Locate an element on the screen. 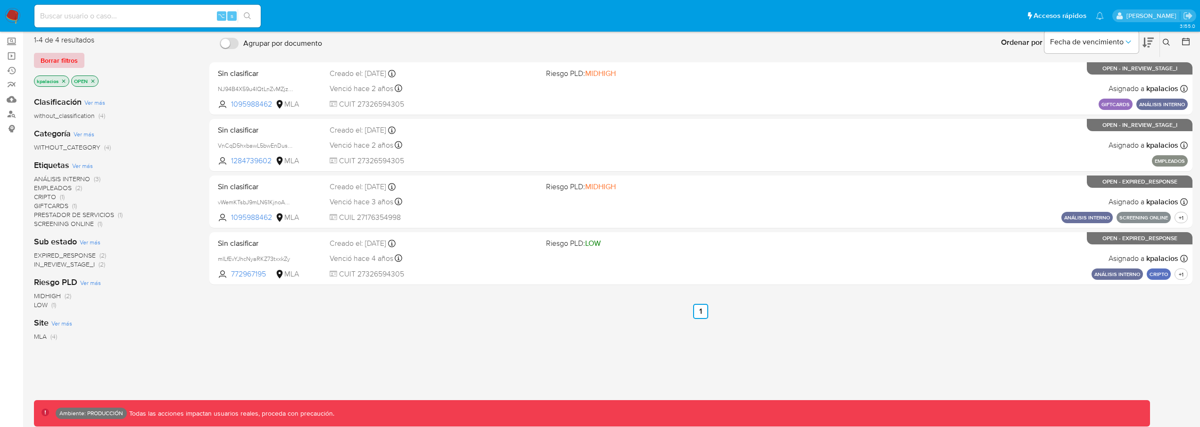 The image size is (1200, 427). input: Buscar usuario o caso... is located at coordinates (148, 16).